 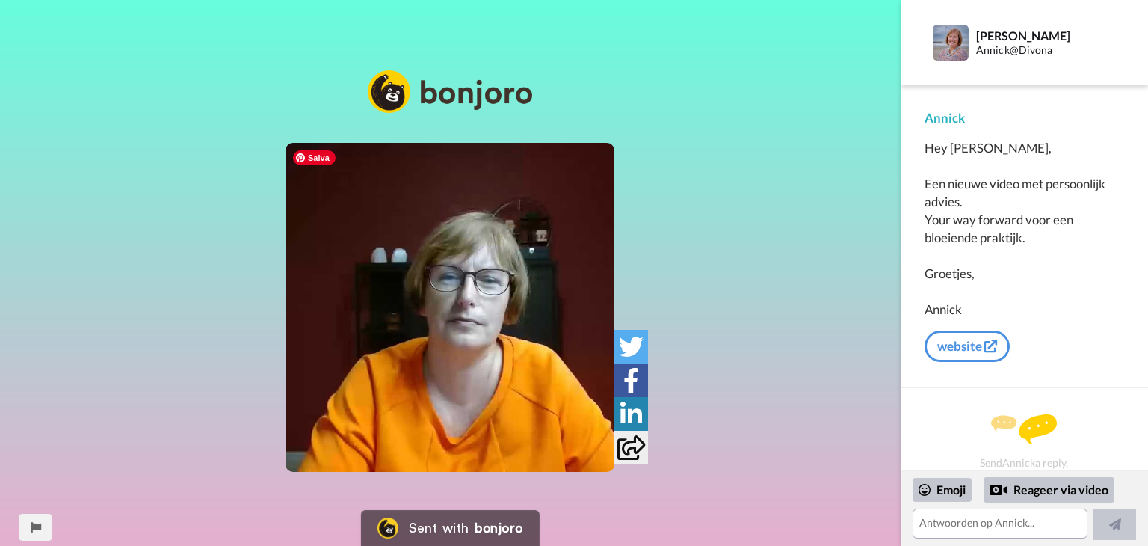 What do you see at coordinates (1049, 490) in the screenshot?
I see `div: Reageer via video` at bounding box center [1049, 490].